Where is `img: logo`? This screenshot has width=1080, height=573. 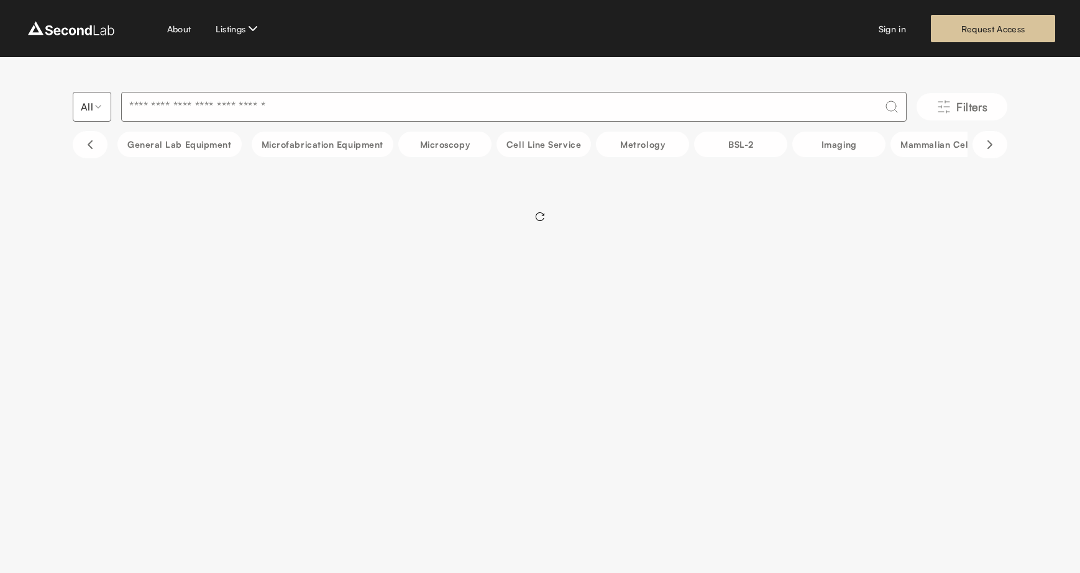
img: logo is located at coordinates (71, 29).